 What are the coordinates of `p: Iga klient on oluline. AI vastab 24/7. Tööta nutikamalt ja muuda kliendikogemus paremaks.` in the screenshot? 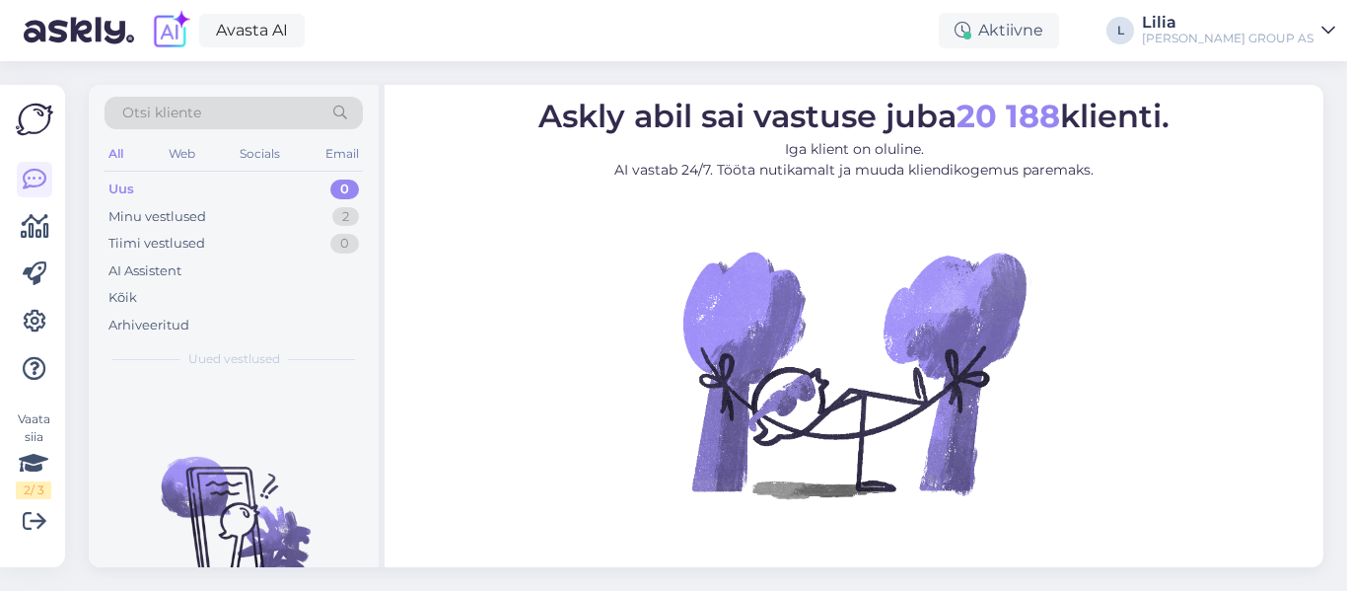 It's located at (854, 160).